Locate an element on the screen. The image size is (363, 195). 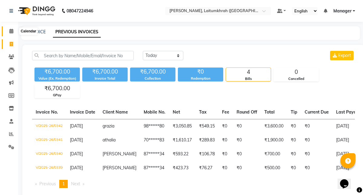
td: ₹76.27 is located at coordinates (207, 168).